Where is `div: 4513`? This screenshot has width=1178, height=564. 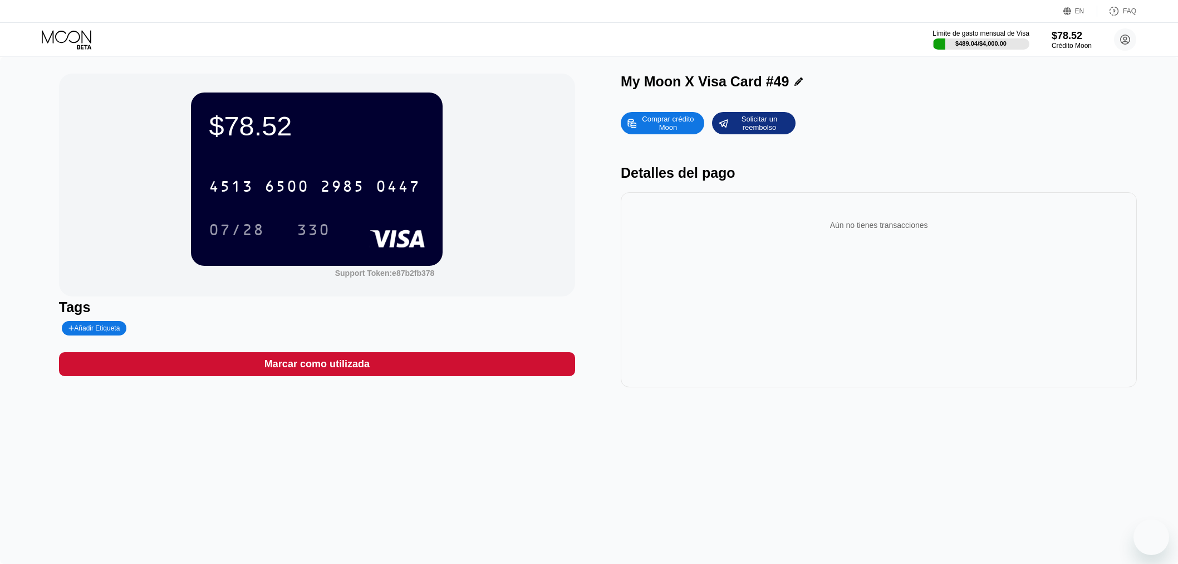
div: 4513 is located at coordinates (231, 188).